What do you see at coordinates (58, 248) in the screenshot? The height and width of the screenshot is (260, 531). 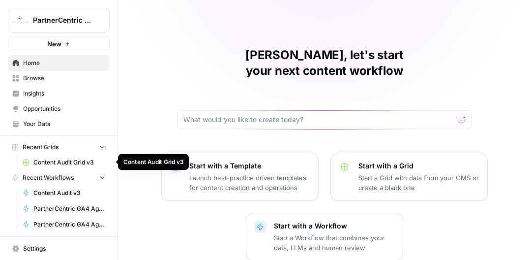 I see `a: Settings` at bounding box center [58, 248].